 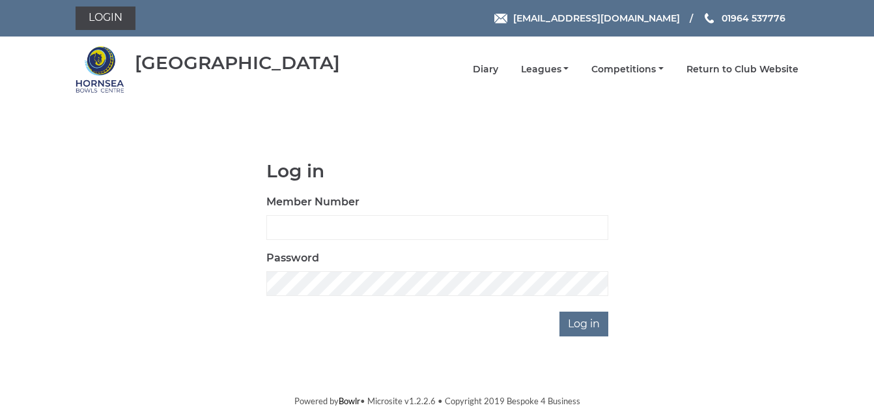 What do you see at coordinates (744, 18) in the screenshot?
I see `a: Phone us 01964 537776` at bounding box center [744, 18].